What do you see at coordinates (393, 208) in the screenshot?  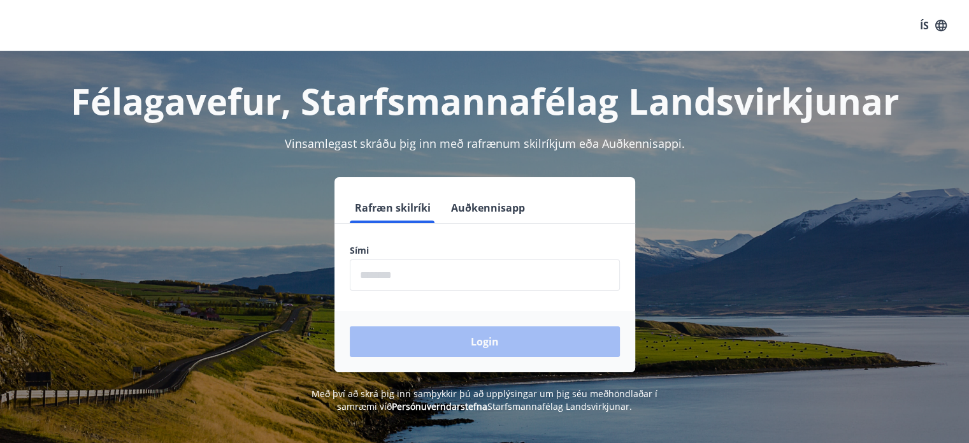 I see `button: Rafræn skilríki` at bounding box center [393, 208].